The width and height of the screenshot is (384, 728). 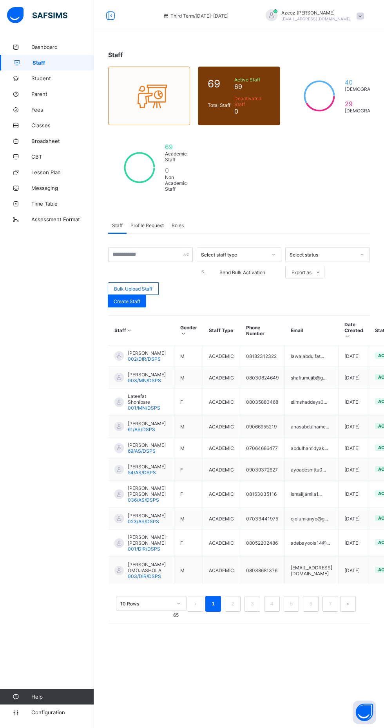 What do you see at coordinates (311, 330) in the screenshot?
I see `th: Email` at bounding box center [311, 330].